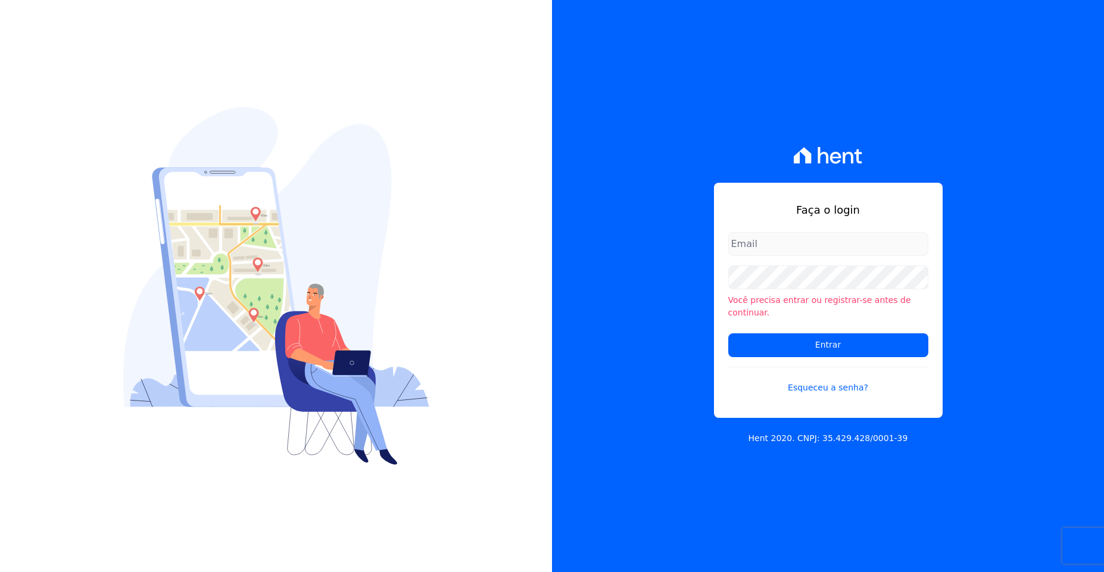 Image resolution: width=1104 pixels, height=572 pixels. Describe the element at coordinates (829, 438) in the screenshot. I see `p: Hent 2020. CNPJ: 35.429.428/0001-39` at that location.